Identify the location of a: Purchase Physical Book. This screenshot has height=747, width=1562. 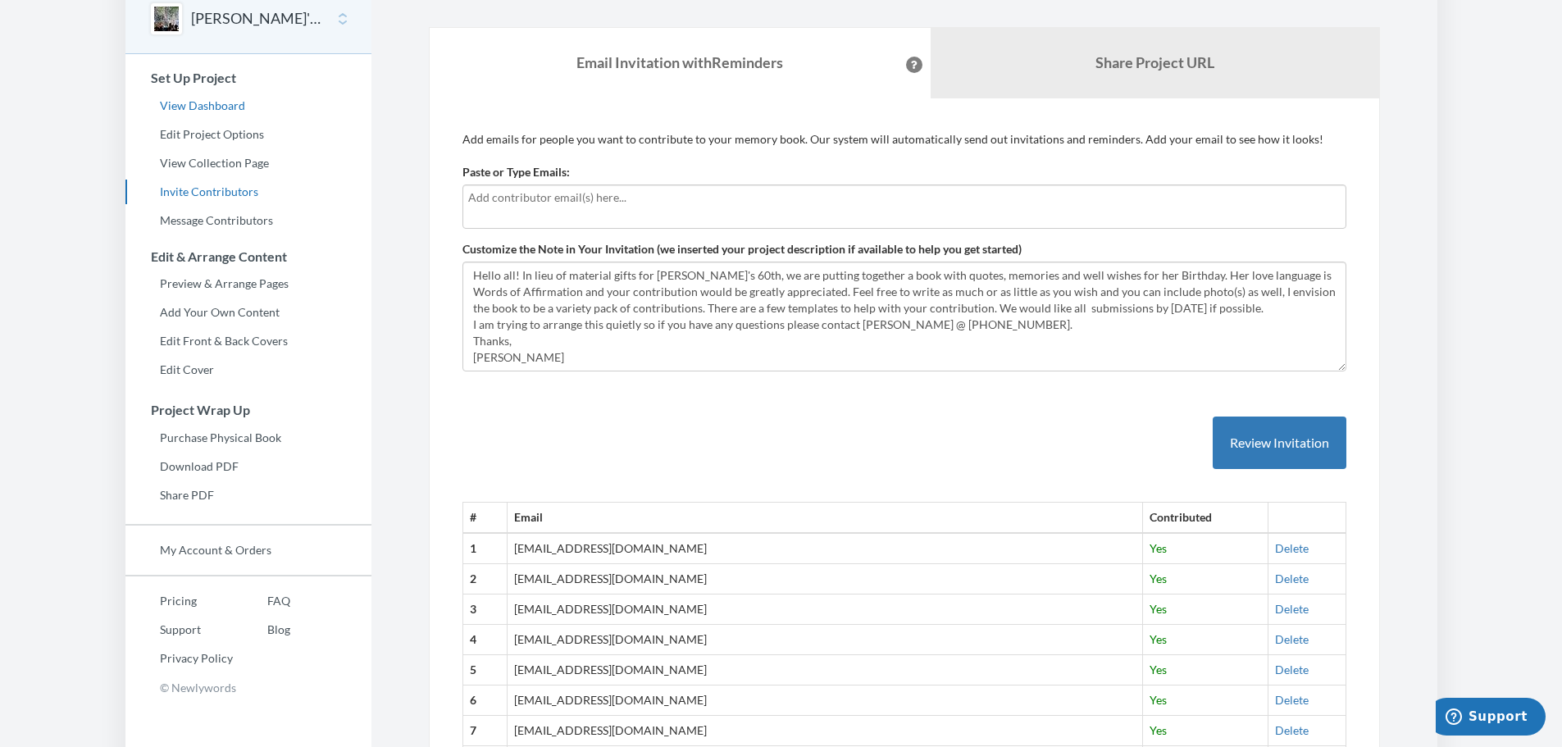
(248, 438).